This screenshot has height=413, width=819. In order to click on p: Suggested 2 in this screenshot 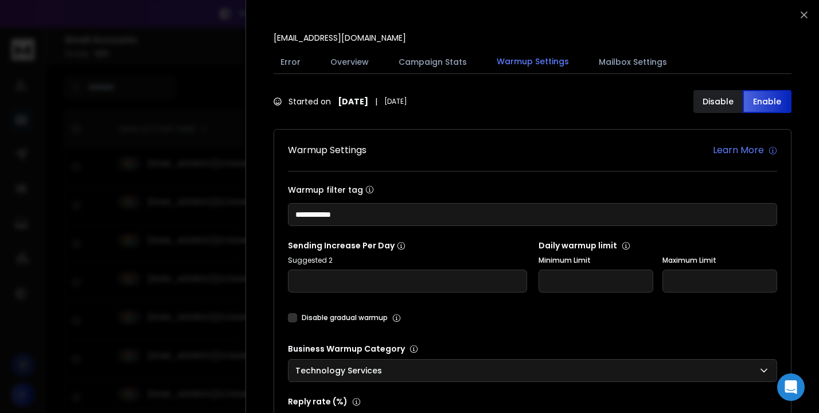, I will do `click(407, 260)`.